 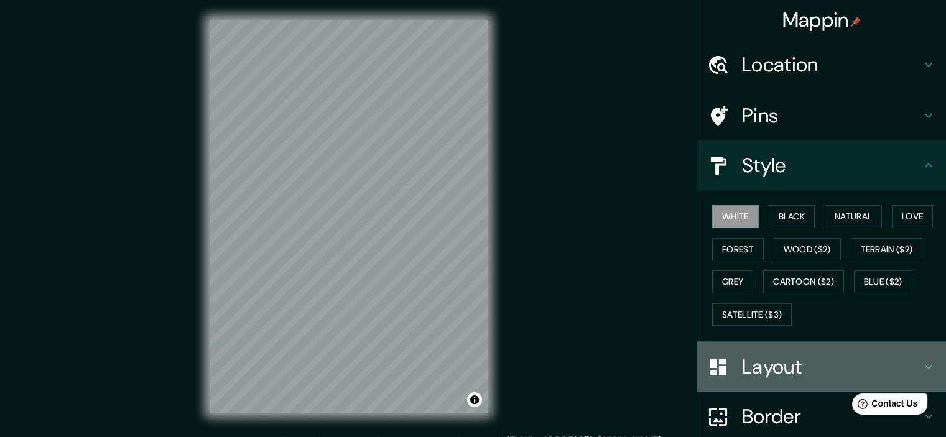 I want to click on button: White, so click(x=735, y=216).